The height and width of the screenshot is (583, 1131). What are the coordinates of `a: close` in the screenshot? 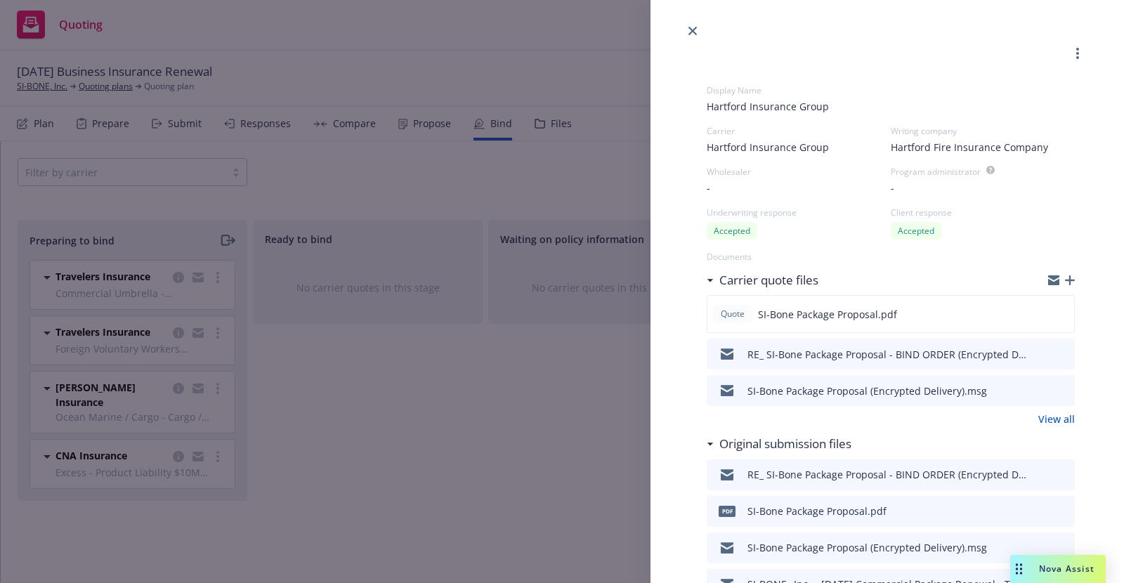 It's located at (693, 31).